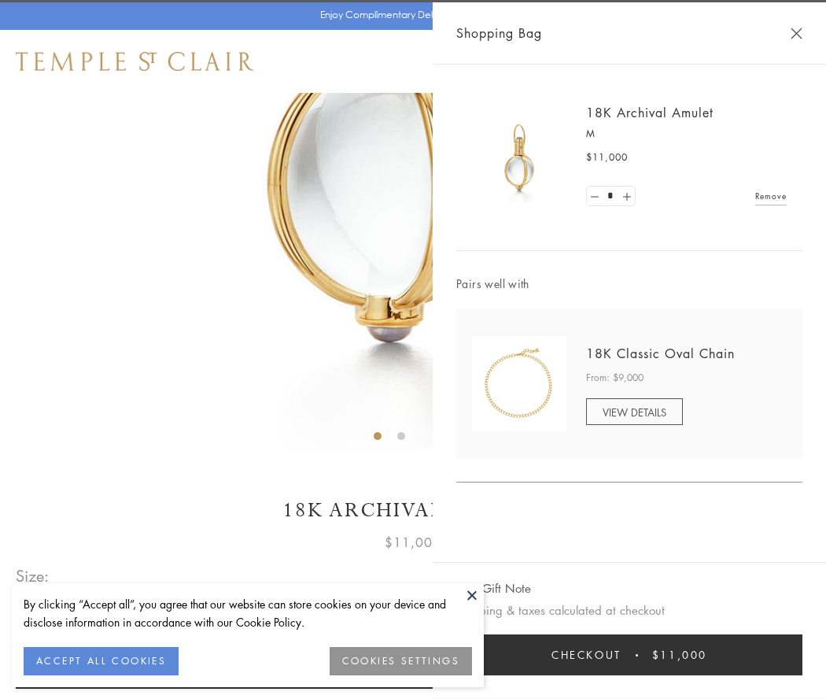  Describe the element at coordinates (771, 196) in the screenshot. I see `a: Remove` at that location.